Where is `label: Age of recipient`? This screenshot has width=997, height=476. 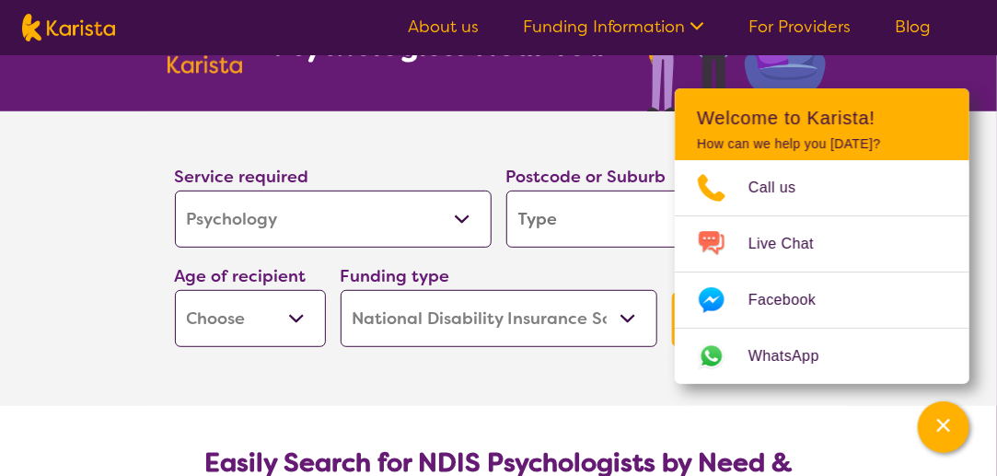 label: Age of recipient is located at coordinates (240, 276).